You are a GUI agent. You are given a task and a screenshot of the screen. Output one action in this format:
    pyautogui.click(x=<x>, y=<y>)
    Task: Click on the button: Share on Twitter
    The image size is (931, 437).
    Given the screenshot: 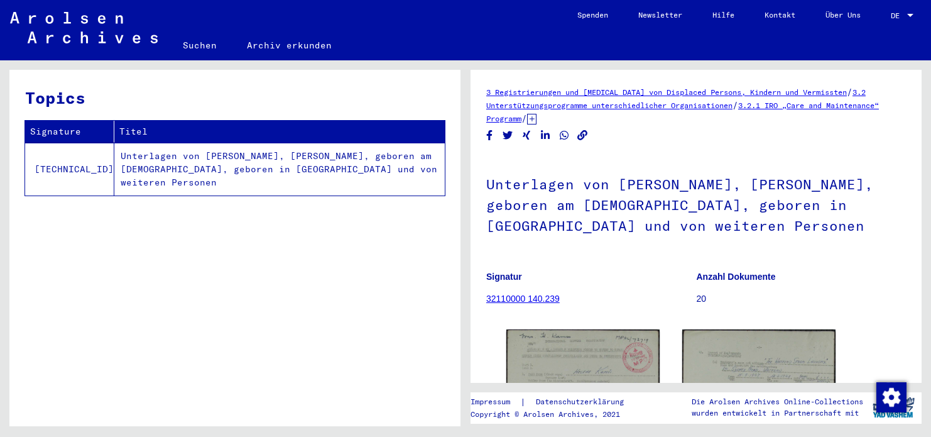 What is the action you would take?
    pyautogui.click(x=508, y=135)
    